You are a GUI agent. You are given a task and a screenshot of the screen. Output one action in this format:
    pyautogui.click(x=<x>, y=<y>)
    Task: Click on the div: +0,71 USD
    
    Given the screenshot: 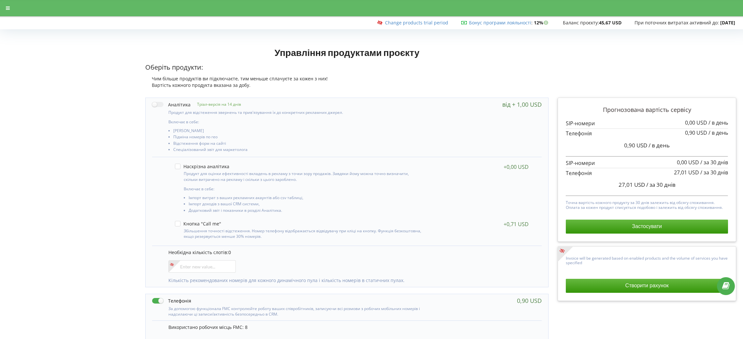 What is the action you would take?
    pyautogui.click(x=516, y=224)
    